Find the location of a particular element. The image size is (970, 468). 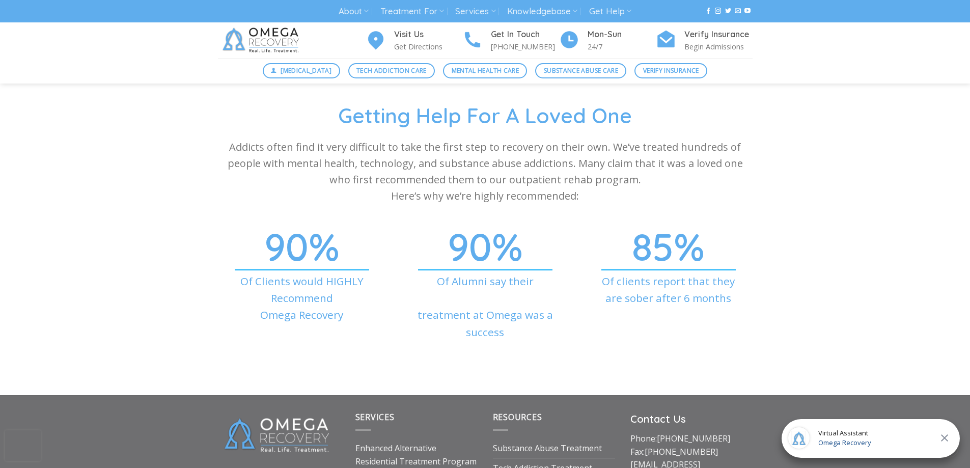

span: Tech Addiction Care is located at coordinates (392, 70).